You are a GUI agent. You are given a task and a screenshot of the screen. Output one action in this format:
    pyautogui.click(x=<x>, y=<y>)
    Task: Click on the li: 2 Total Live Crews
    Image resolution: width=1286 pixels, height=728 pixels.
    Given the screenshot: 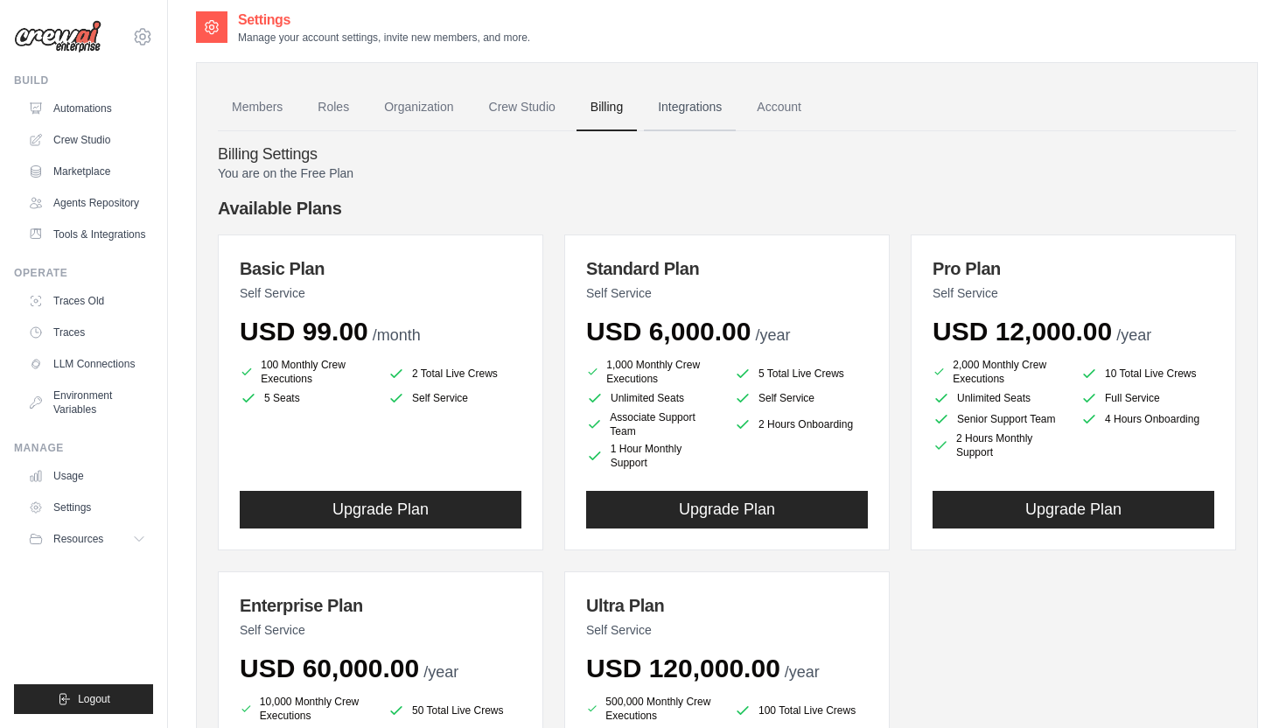 What is the action you would take?
    pyautogui.click(x=454, y=374)
    